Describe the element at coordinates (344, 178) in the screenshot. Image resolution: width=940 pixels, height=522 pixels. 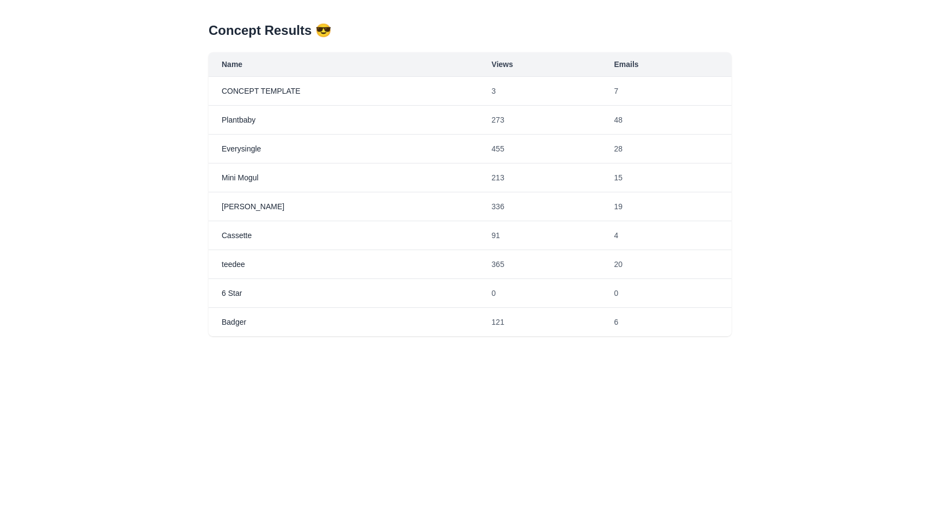
I see `td: Mini Mogul` at that location.